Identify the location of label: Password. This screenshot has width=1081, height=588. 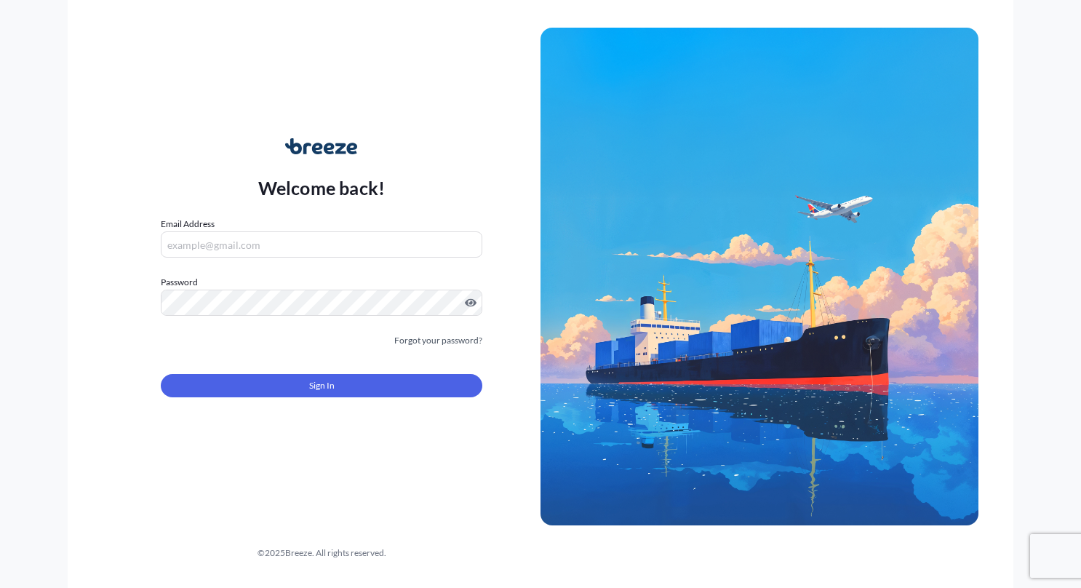
(322, 282).